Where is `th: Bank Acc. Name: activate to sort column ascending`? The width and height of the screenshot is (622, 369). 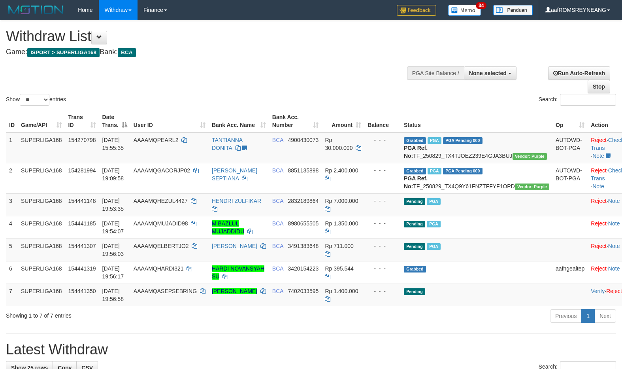
th: Bank Acc. Name: activate to sort column ascending is located at coordinates (239, 121).